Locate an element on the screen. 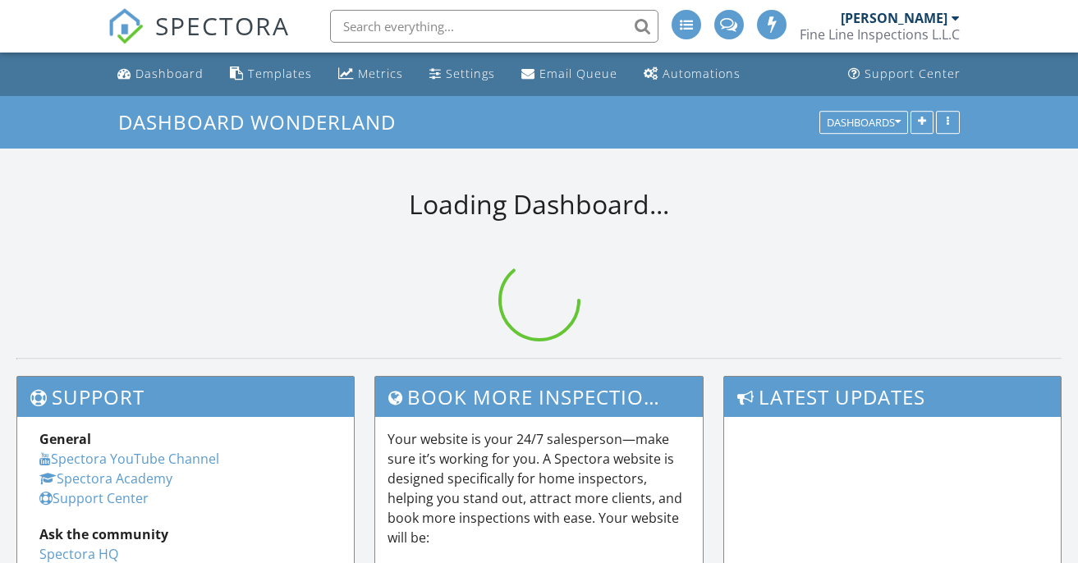  input: Search everything... is located at coordinates (494, 26).